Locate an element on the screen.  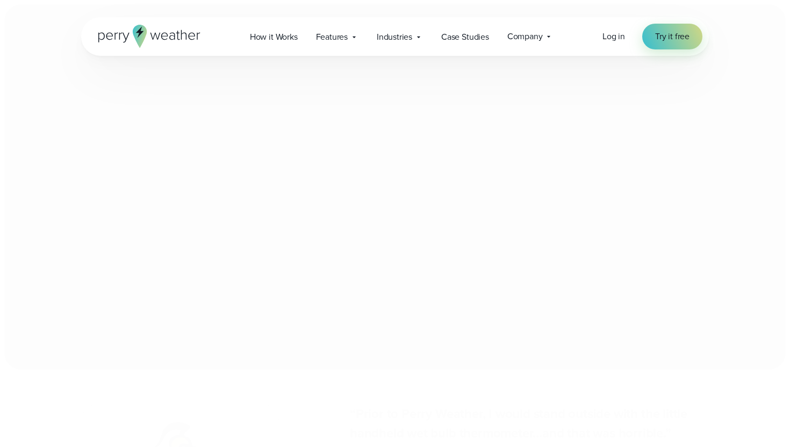
span: Features is located at coordinates (331, 37).